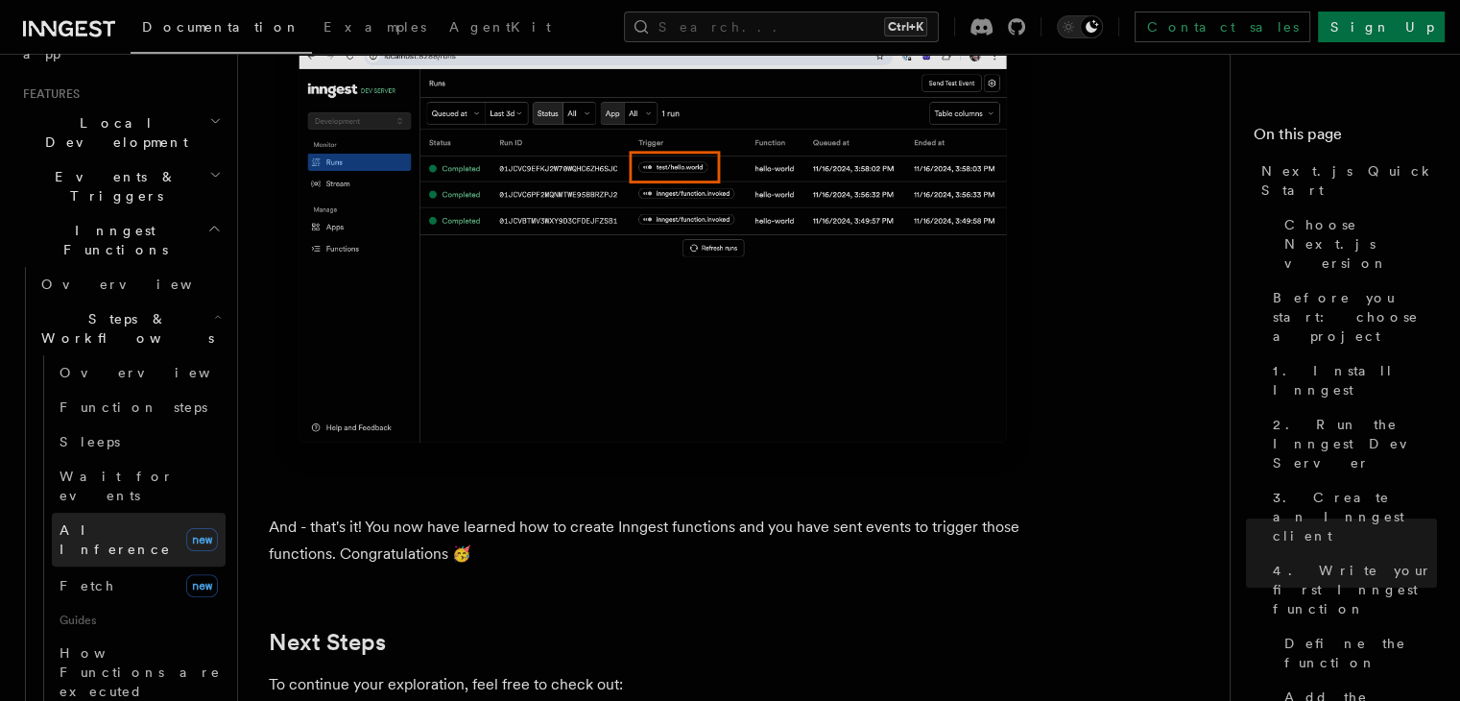 The height and width of the screenshot is (701, 1460). I want to click on a: 3. Create an Inngest client, so click(1351, 516).